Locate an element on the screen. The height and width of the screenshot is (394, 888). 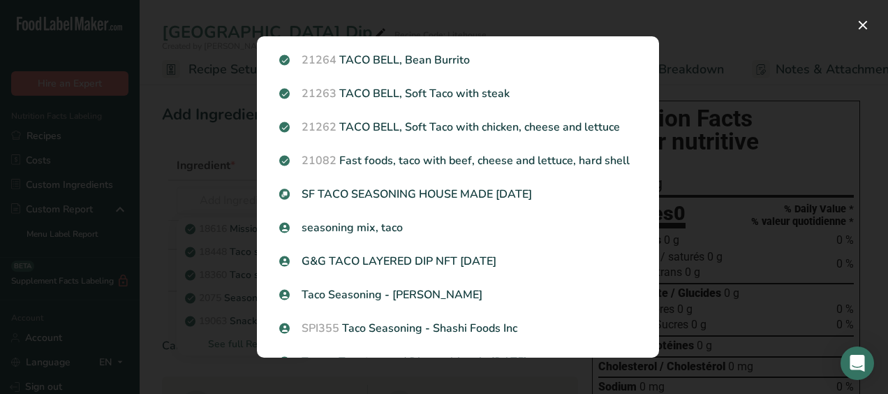
span: 21082 is located at coordinates (319, 161).